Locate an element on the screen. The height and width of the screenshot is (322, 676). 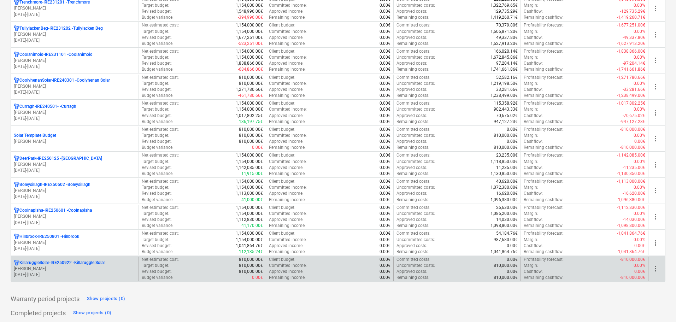
p: 166,020.14€ is located at coordinates (506, 51).